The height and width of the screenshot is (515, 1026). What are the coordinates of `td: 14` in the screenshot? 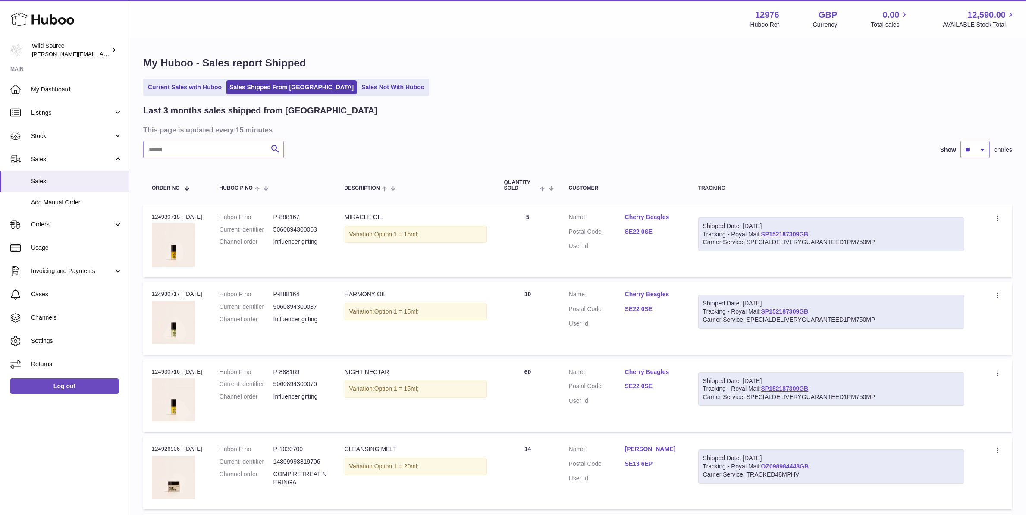 It's located at (528, 473).